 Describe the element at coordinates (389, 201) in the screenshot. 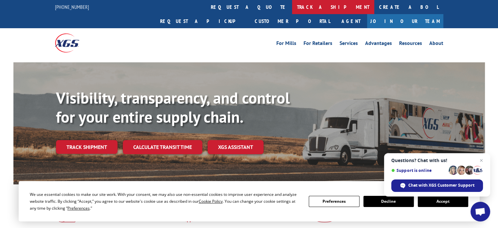

I see `button: Decline` at that location.